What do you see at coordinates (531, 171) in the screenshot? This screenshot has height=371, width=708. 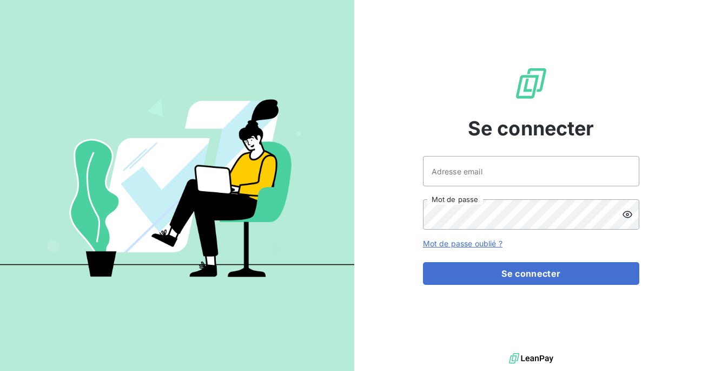 I see `input: placeholder` at bounding box center [531, 171].